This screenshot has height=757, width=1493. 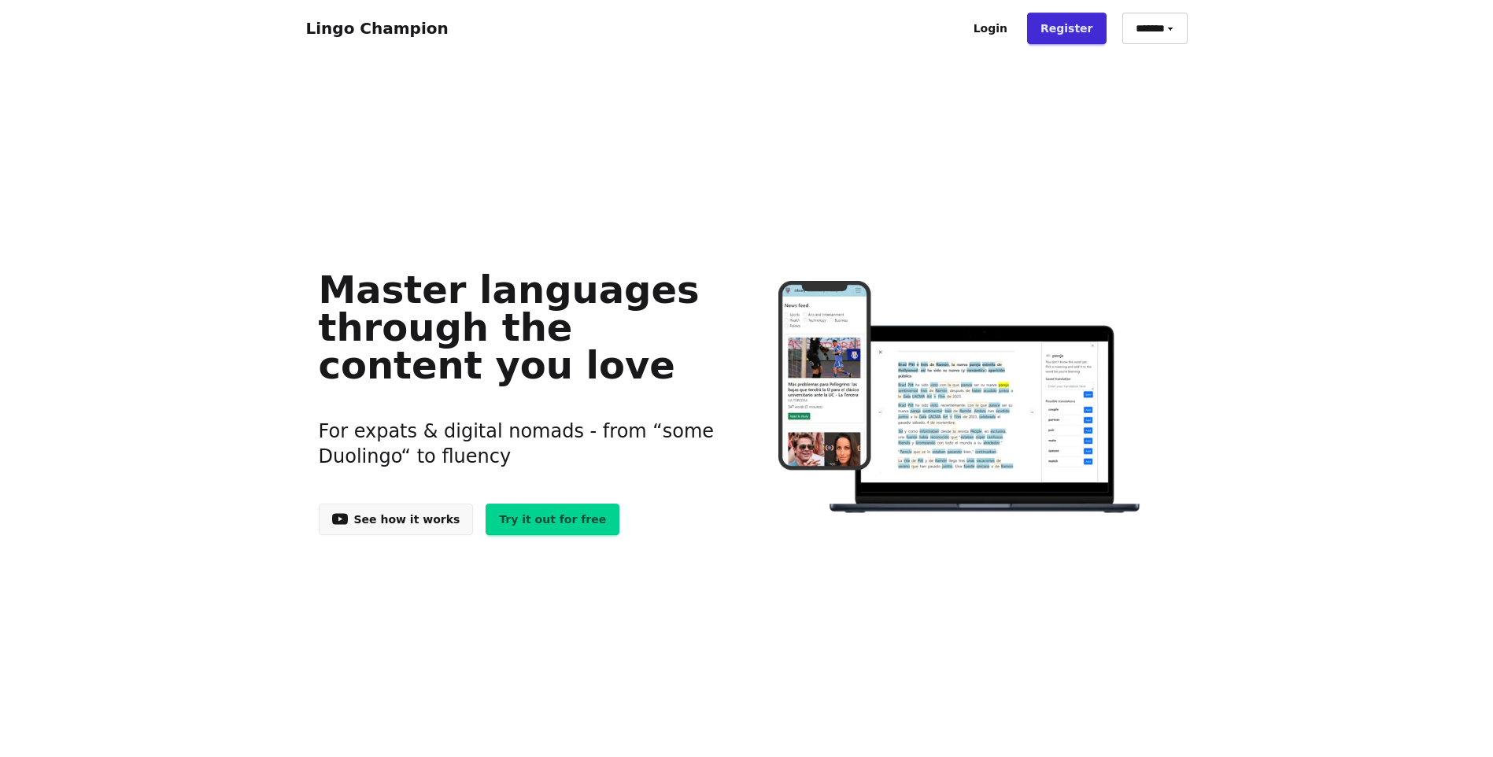 What do you see at coordinates (960, 398) in the screenshot?
I see `img: Learn languages online` at bounding box center [960, 398].